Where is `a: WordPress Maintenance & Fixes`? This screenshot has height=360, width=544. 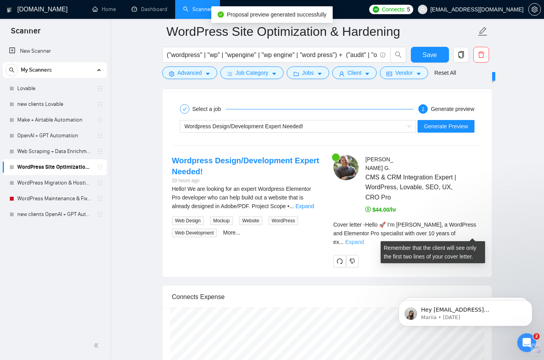 a: WordPress Maintenance & Fixes is located at coordinates (55, 198).